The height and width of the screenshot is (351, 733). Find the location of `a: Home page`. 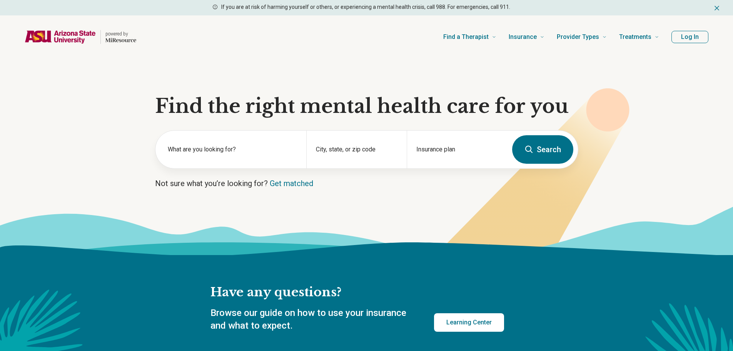

a: Home page is located at coordinates (80, 37).